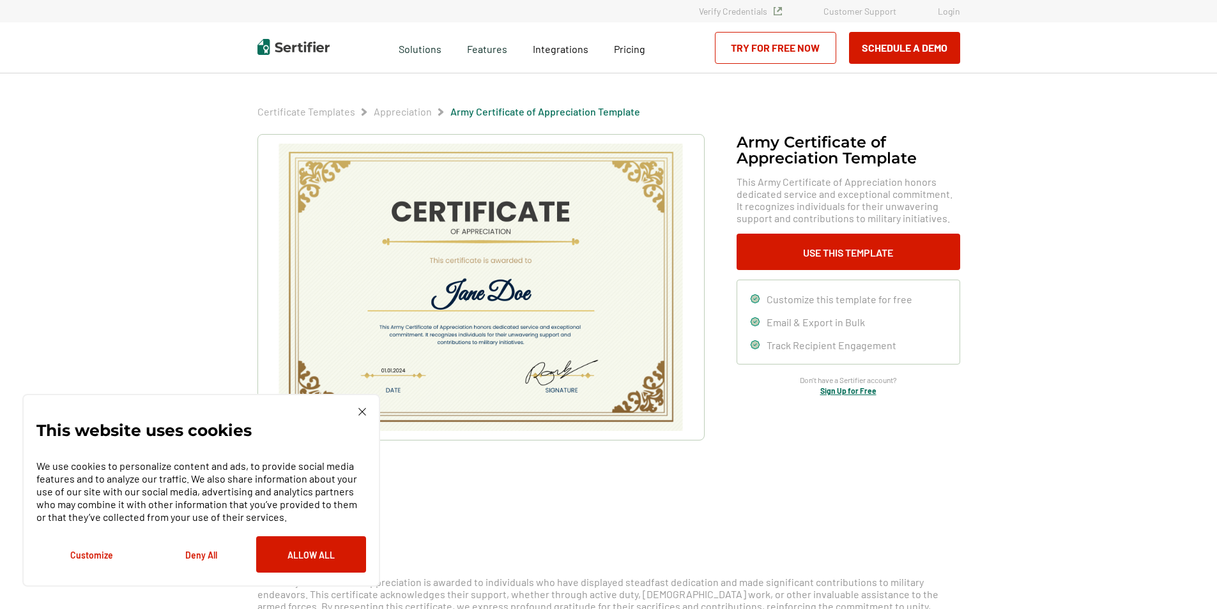 This screenshot has height=609, width=1217. I want to click on button: Deny All, so click(201, 554).